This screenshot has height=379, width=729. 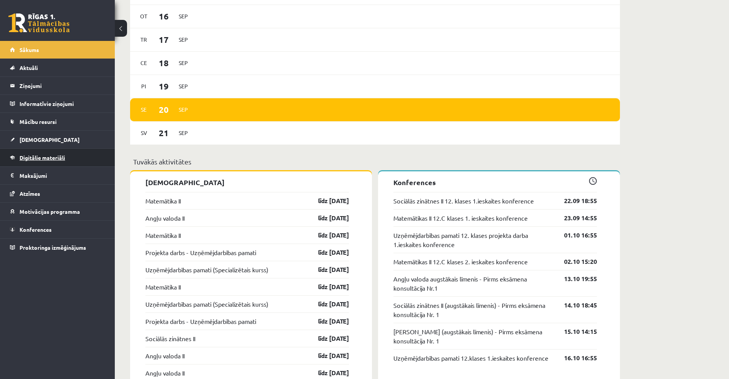 What do you see at coordinates (575, 306) in the screenshot?
I see `a: 14.10 18:45` at bounding box center [575, 306].